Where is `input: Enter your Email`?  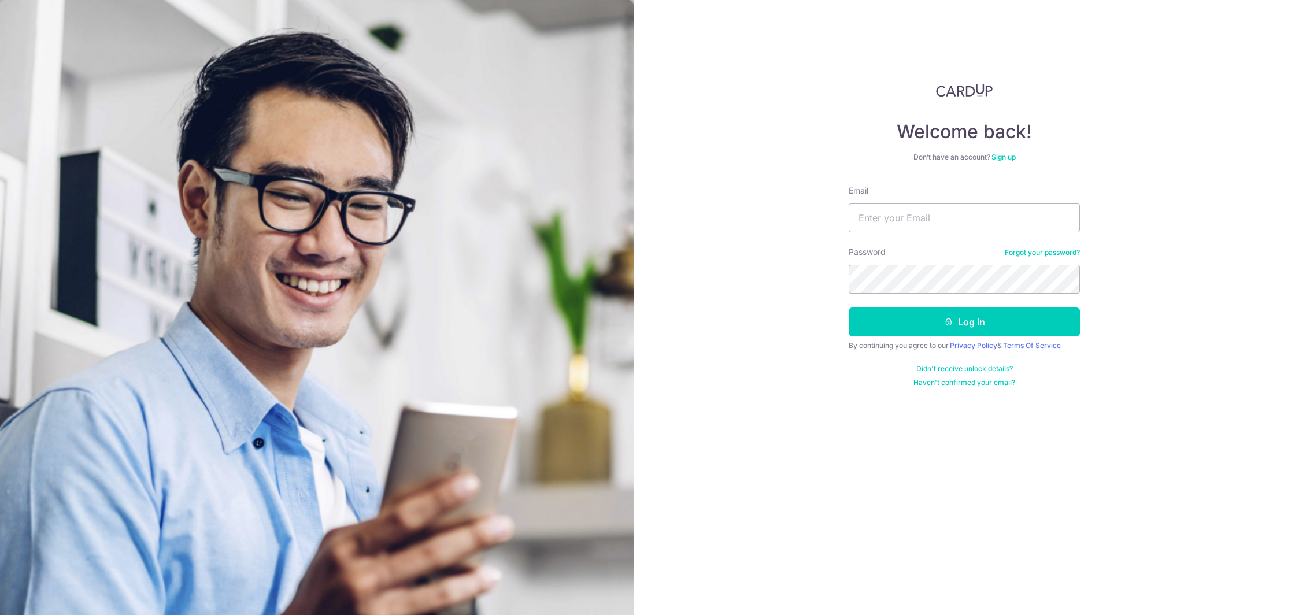
input: Enter your Email is located at coordinates (964, 218).